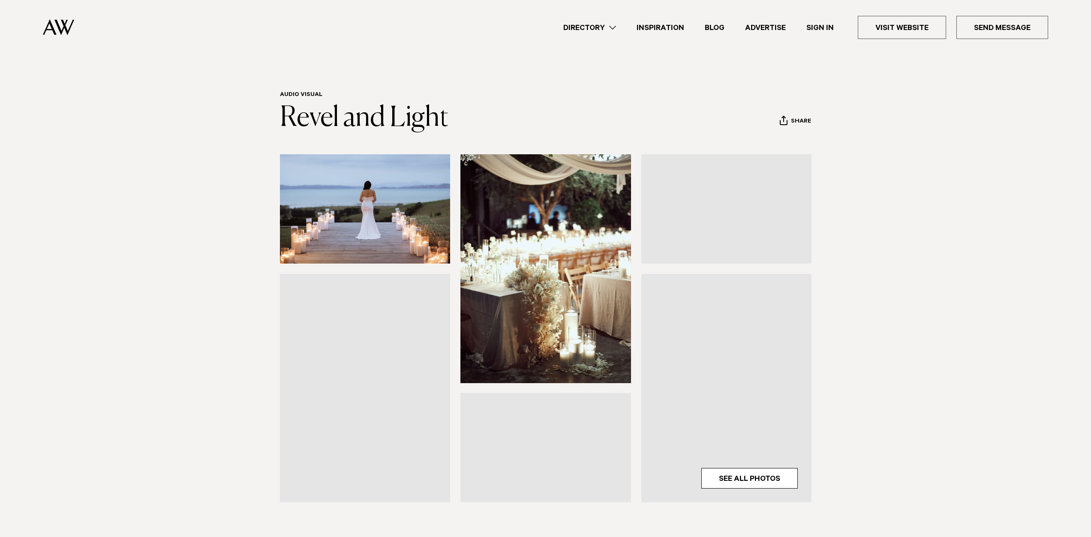 The image size is (1091, 537). Describe the element at coordinates (1002, 27) in the screenshot. I see `a: Send Message` at that location.